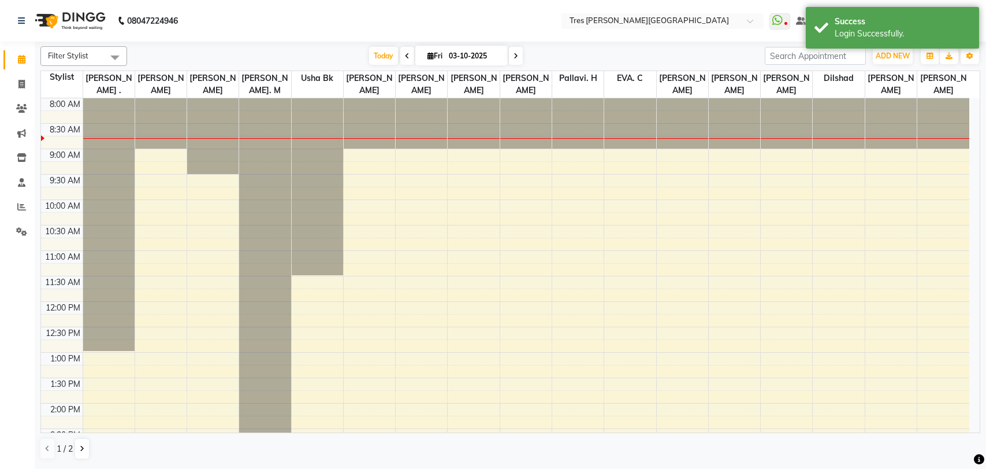 This screenshot has width=986, height=469. What do you see at coordinates (65, 155) in the screenshot?
I see `div: 9:00 AM` at bounding box center [65, 155].